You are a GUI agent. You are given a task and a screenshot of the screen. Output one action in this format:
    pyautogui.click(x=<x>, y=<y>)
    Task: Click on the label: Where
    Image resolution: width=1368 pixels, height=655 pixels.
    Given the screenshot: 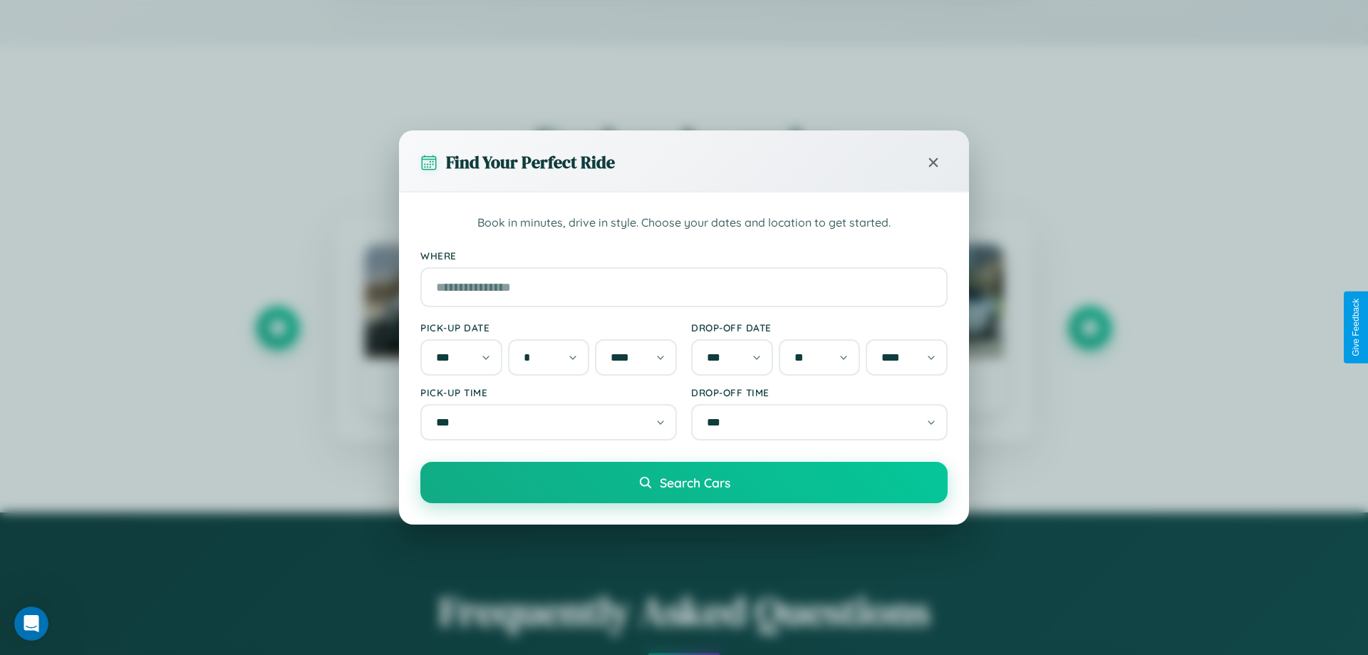 What is the action you would take?
    pyautogui.click(x=684, y=255)
    